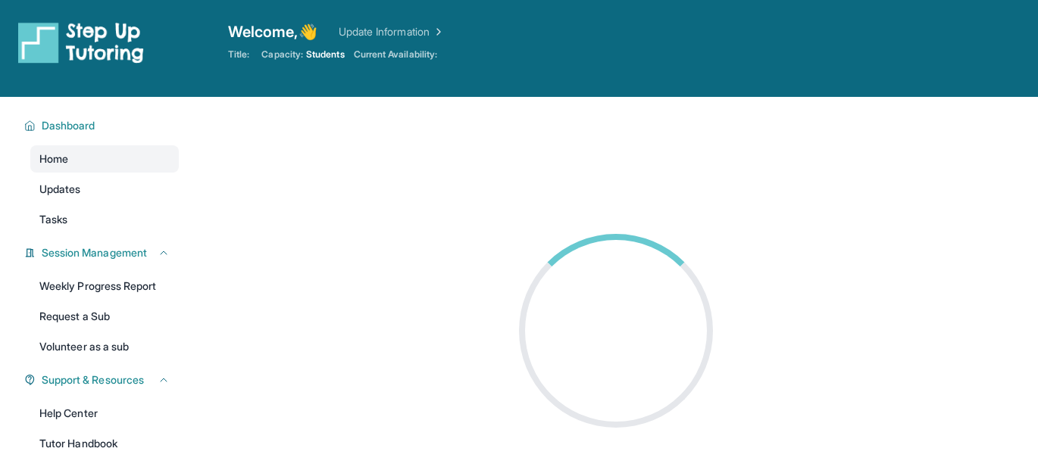  I want to click on a: Volunteer as a sub, so click(105, 347).